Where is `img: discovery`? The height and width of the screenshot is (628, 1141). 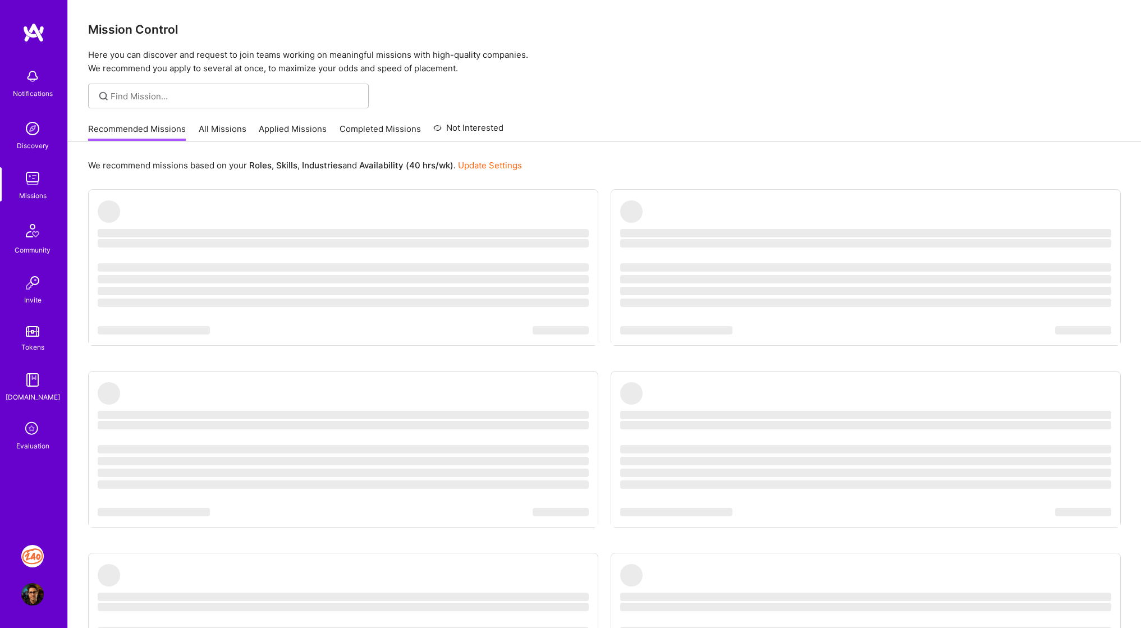 img: discovery is located at coordinates (33, 129).